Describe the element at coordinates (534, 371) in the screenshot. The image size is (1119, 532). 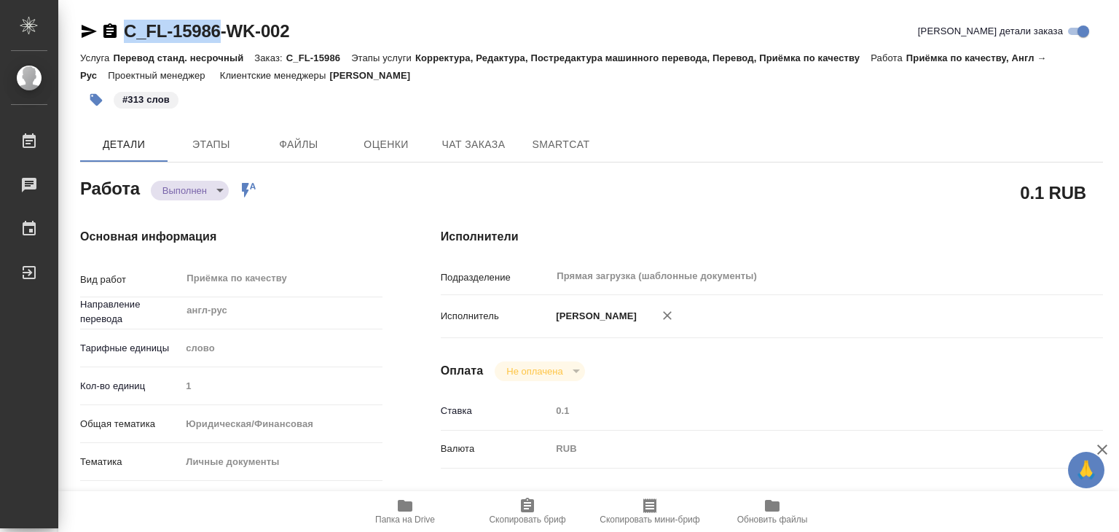
I see `button: Не оплачена` at that location.